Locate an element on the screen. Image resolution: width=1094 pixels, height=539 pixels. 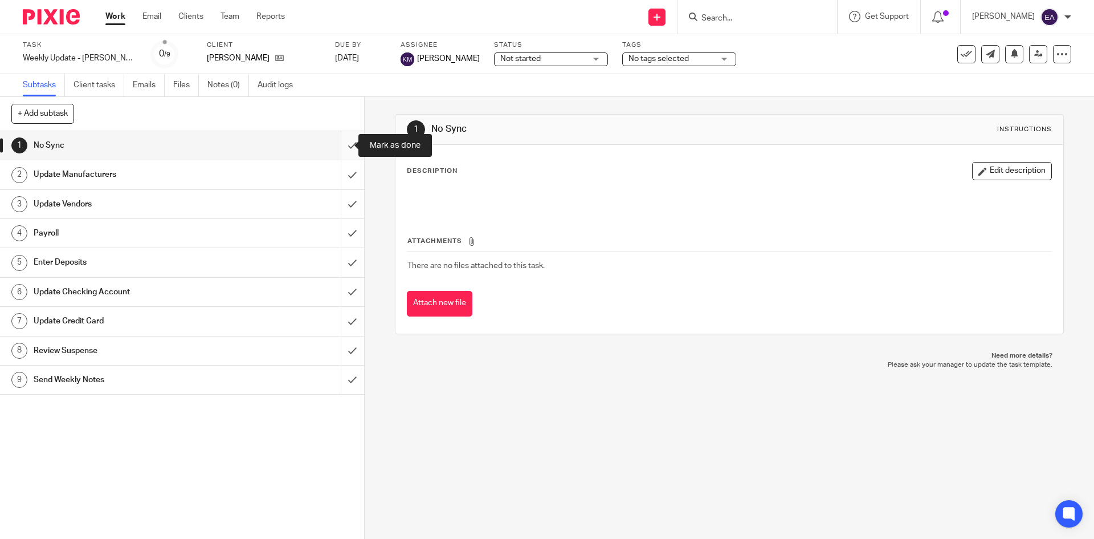
h1: Enter Deposits is located at coordinates (132, 262).